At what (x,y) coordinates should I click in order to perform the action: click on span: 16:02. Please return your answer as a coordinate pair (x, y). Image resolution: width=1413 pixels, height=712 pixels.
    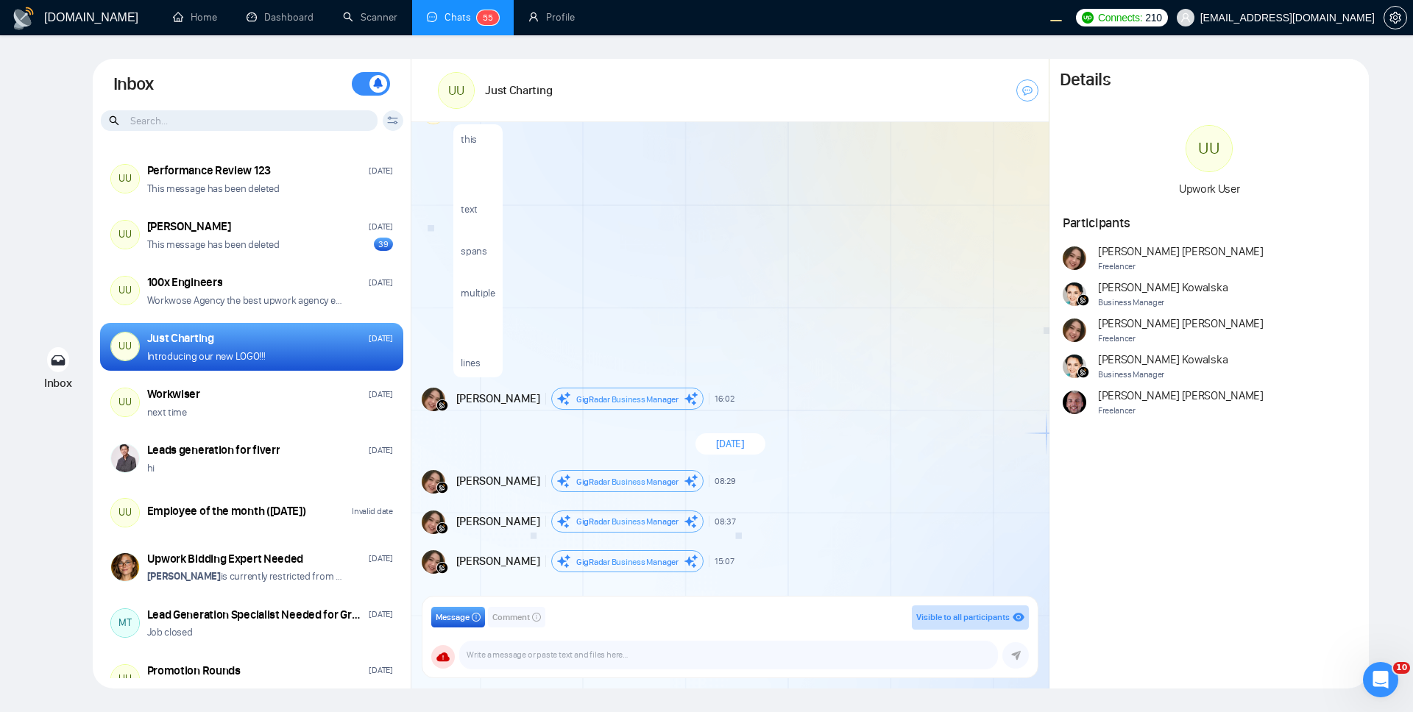
    Looking at the image, I should click on (724, 399).